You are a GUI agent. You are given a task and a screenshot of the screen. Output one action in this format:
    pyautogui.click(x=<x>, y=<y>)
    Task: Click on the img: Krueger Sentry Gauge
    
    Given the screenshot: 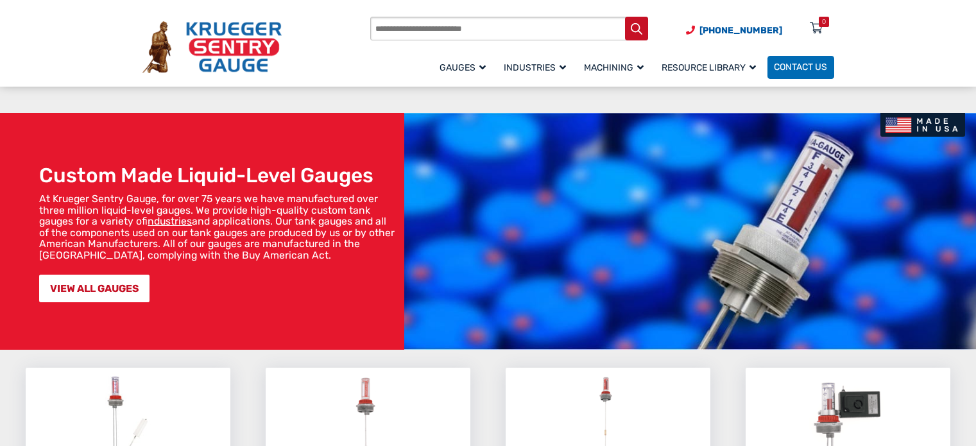 What is the action you would take?
    pyautogui.click(x=212, y=47)
    